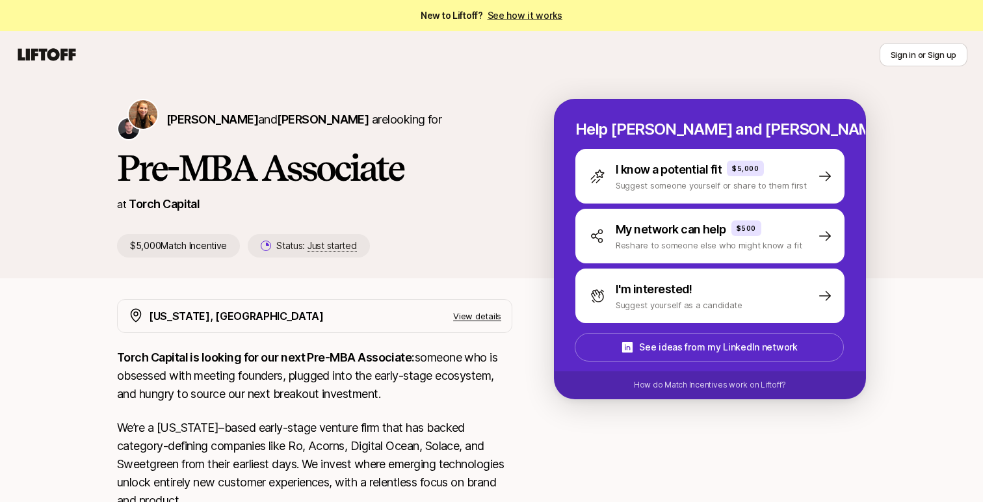  What do you see at coordinates (711, 185) in the screenshot?
I see `p: Suggest someone yourself or share to them first` at bounding box center [711, 185].